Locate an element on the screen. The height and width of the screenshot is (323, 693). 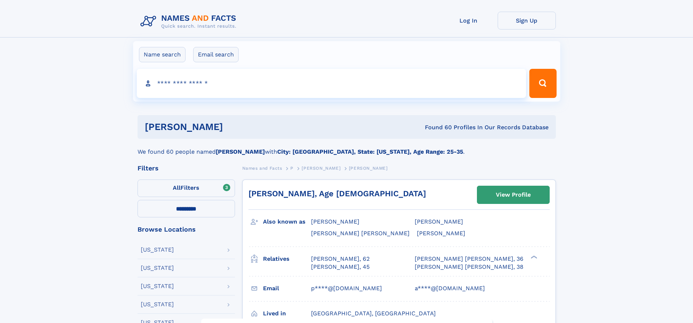
button: Search Button is located at coordinates (543, 83).